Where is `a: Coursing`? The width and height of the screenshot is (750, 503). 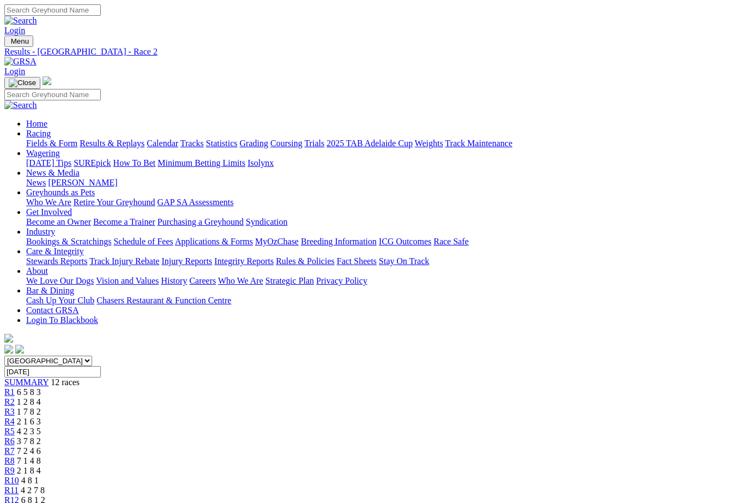
a: Coursing is located at coordinates (286, 143).